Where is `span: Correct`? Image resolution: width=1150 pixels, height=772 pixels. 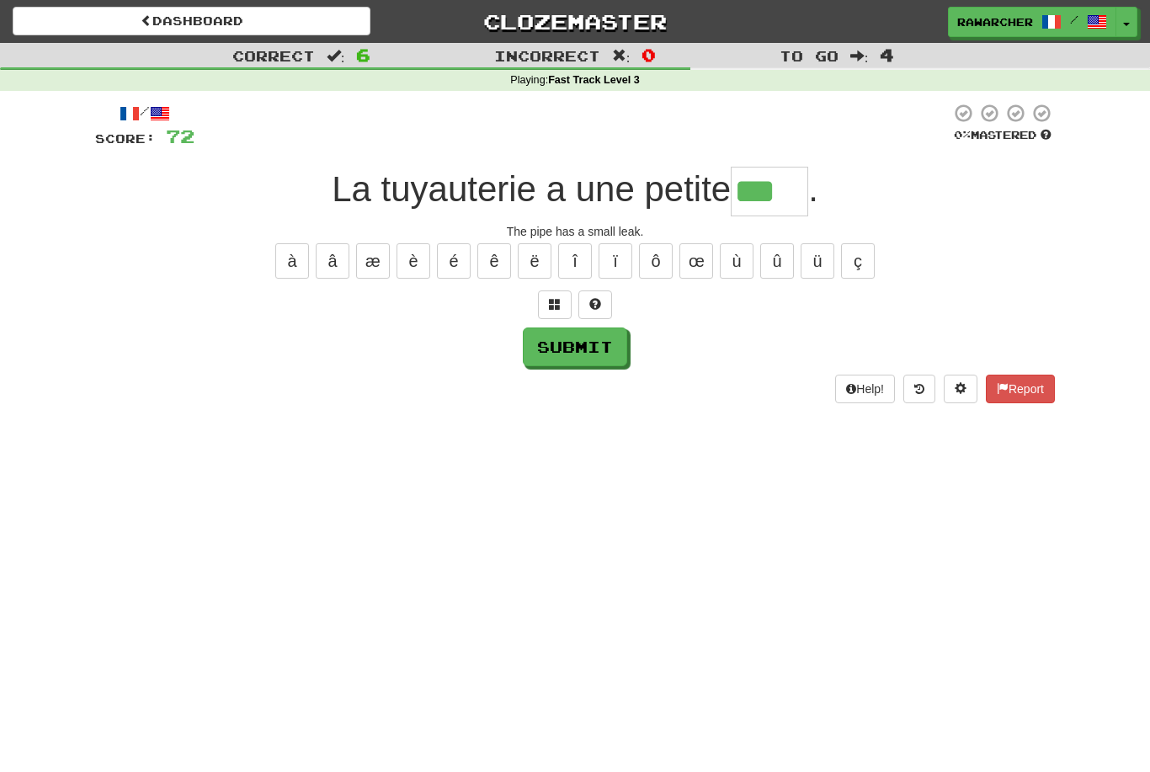 span: Correct is located at coordinates (274, 56).